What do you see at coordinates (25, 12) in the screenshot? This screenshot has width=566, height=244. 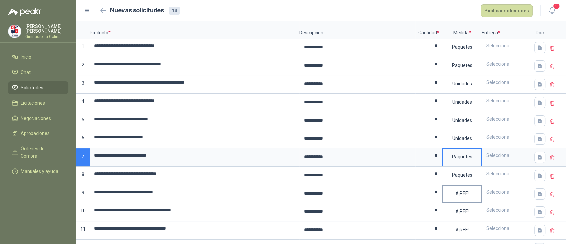 I see `img: Logo peakr` at bounding box center [25, 12].